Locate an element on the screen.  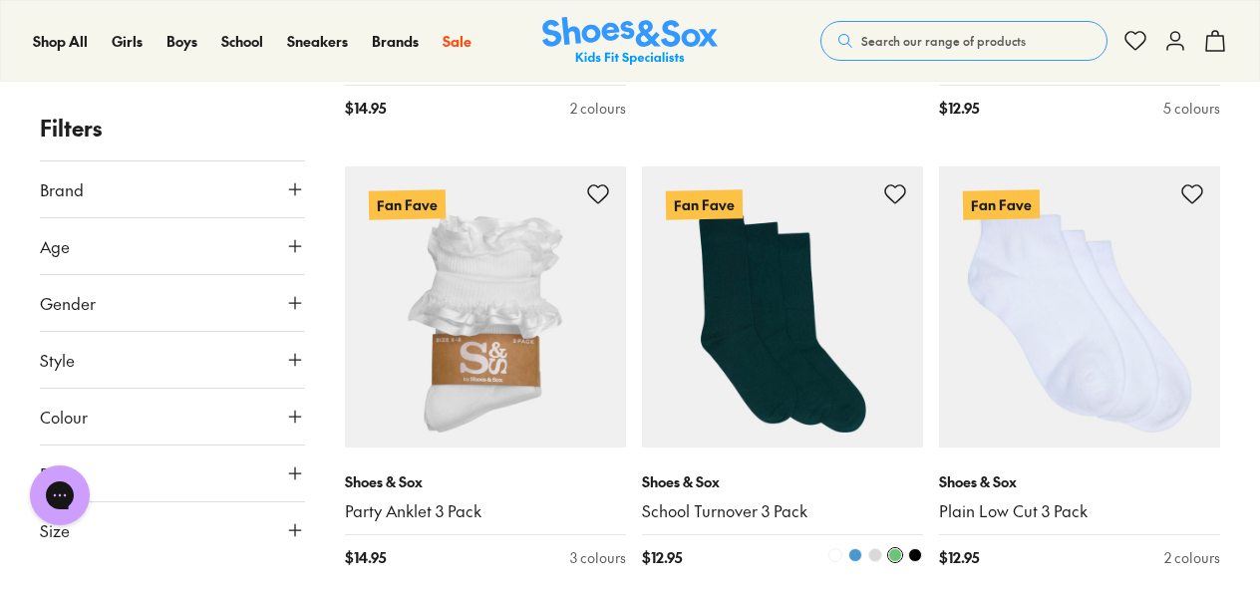
span: Colour is located at coordinates (64, 417).